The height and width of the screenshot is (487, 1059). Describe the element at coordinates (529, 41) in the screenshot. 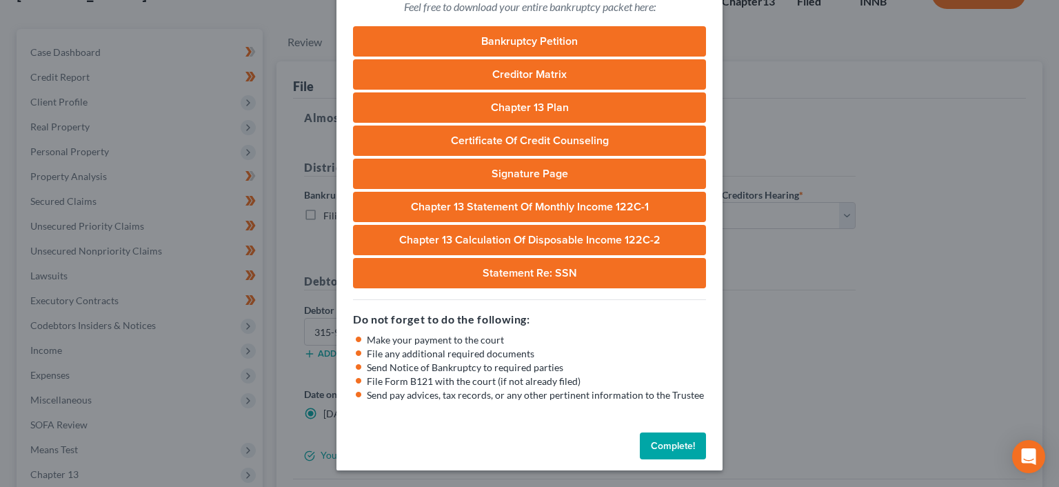

I see `a: Bankruptcy Petition` at that location.